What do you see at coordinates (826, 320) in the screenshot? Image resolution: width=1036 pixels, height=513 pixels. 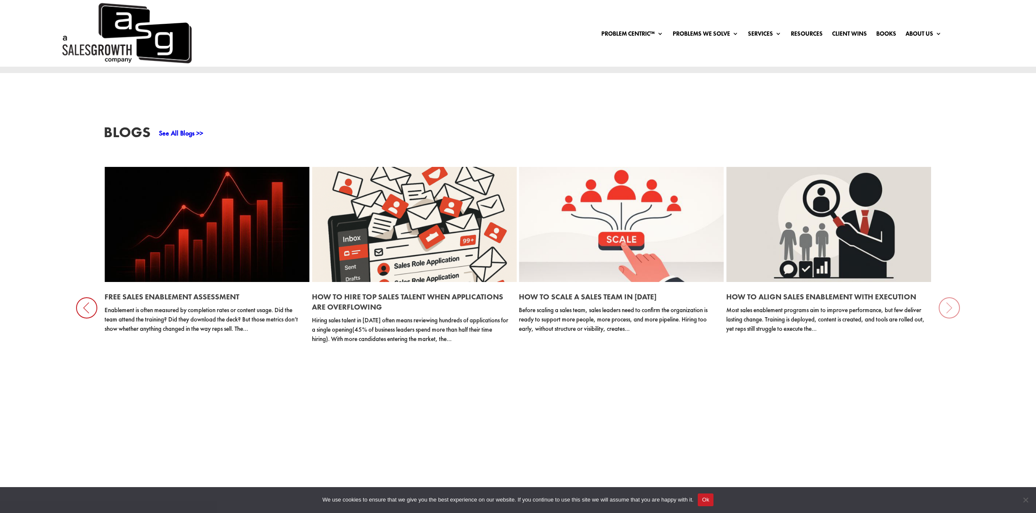 I see `p: Most sales enablement programs aim to improve performance, but few deliver lasting change. Traini...` at bounding box center [826, 320].